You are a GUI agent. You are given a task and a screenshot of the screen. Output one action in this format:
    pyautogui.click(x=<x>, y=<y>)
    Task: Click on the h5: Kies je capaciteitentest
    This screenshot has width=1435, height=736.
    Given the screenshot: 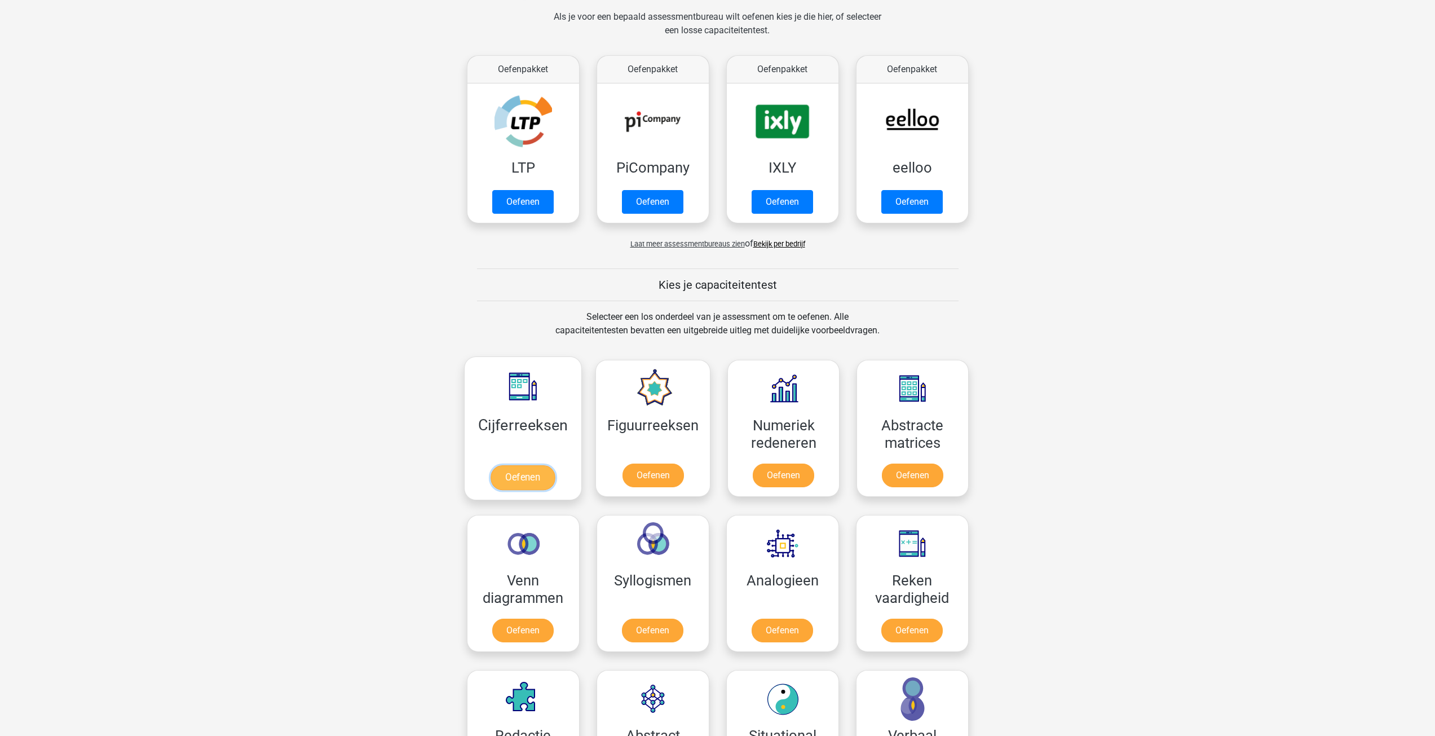 What is the action you would take?
    pyautogui.click(x=718, y=285)
    